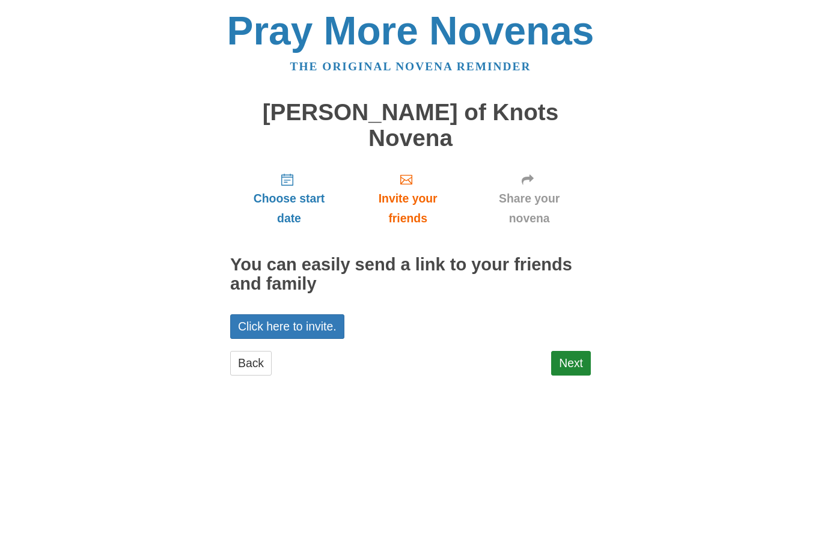 Image resolution: width=821 pixels, height=536 pixels. I want to click on a: Choose start date, so click(289, 198).